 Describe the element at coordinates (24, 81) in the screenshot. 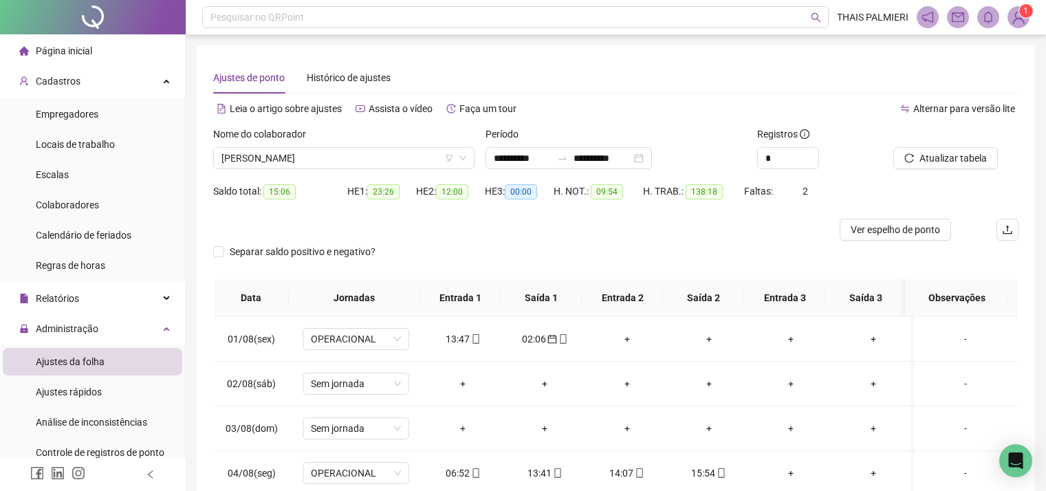

I see `span: user-add` at that location.